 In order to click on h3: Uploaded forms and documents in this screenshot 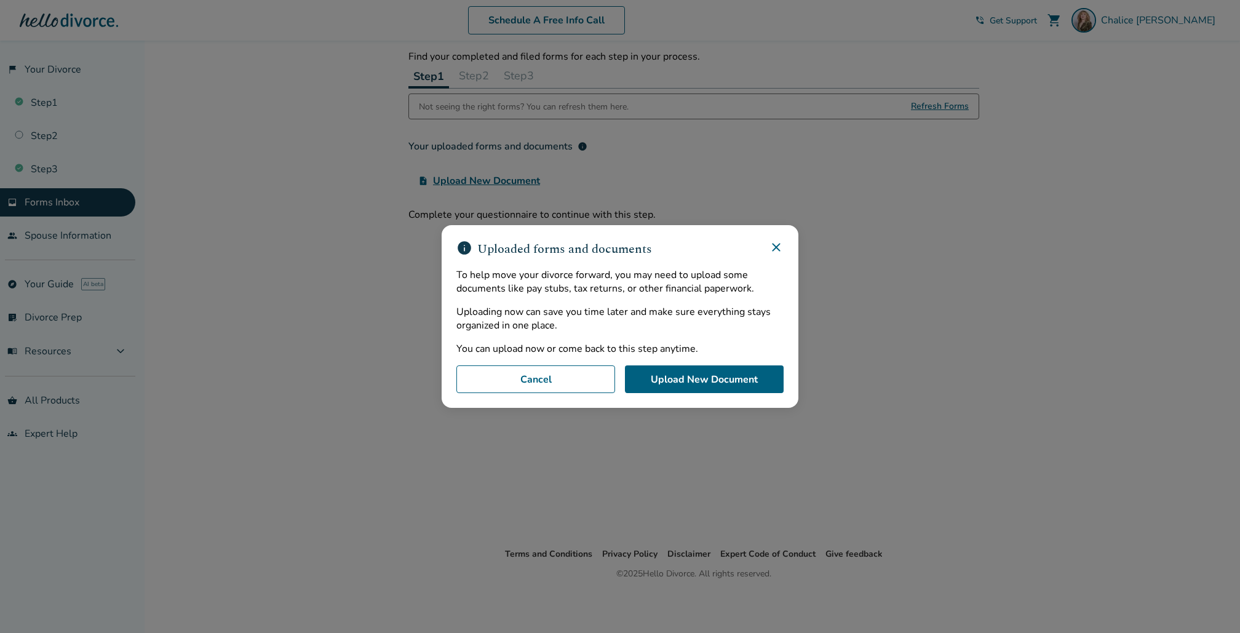, I will do `click(554, 249)`.